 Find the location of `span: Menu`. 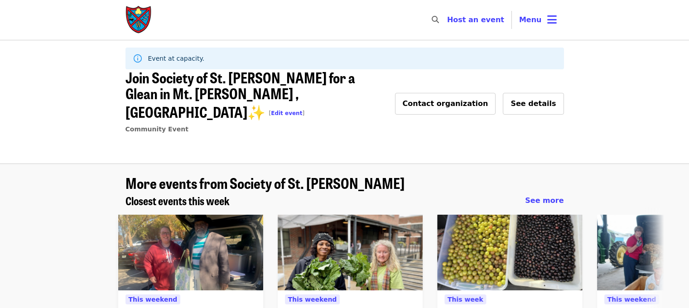

span: Menu is located at coordinates (531, 19).